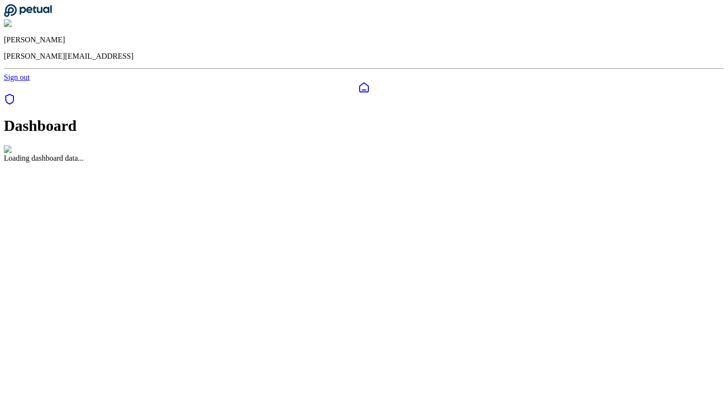 The height and width of the screenshot is (396, 728). I want to click on a: Dashboard, so click(364, 88).